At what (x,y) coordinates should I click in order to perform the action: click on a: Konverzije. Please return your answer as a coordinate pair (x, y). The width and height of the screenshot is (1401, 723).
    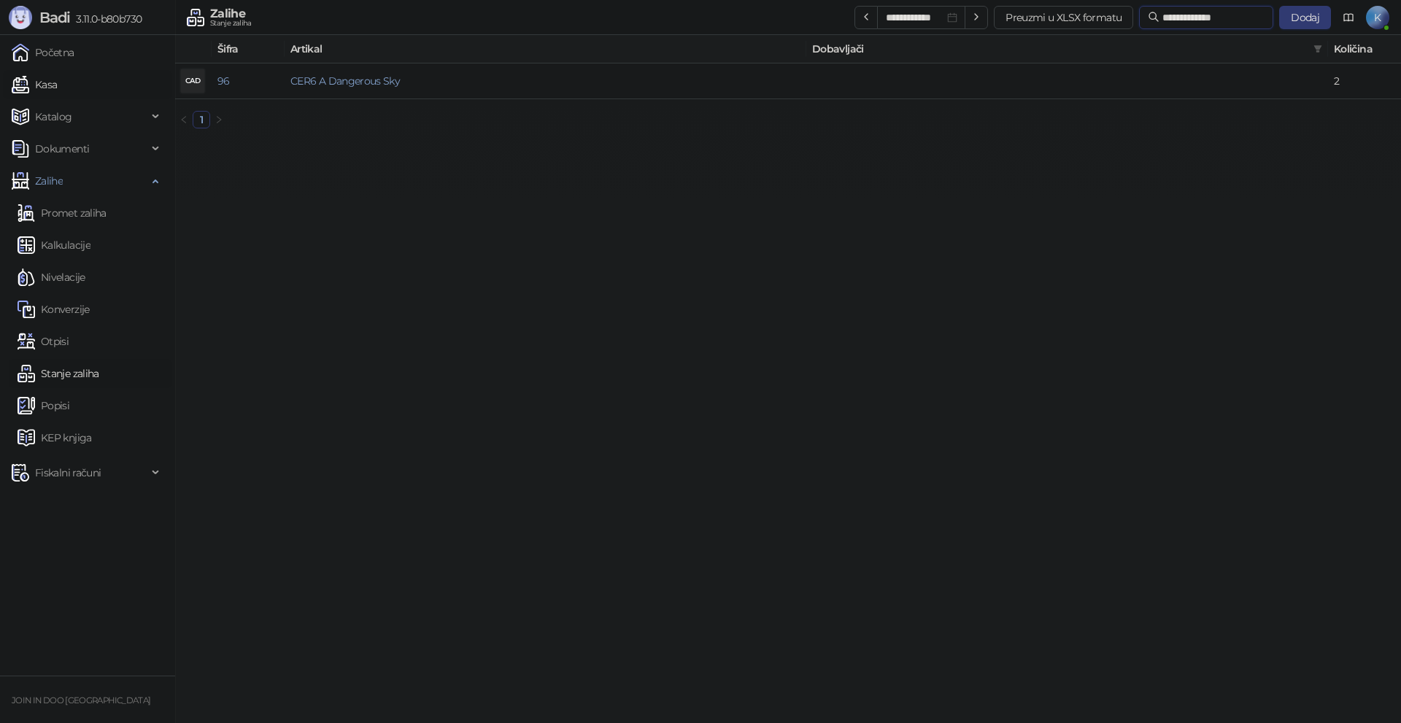
    Looking at the image, I should click on (53, 309).